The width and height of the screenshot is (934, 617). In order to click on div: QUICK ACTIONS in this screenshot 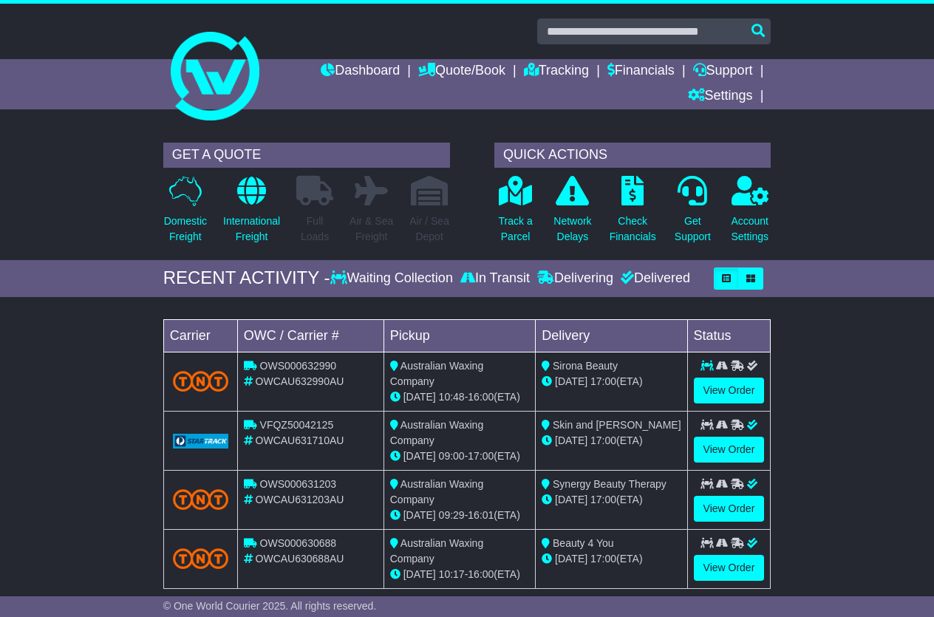, I will do `click(633, 155)`.